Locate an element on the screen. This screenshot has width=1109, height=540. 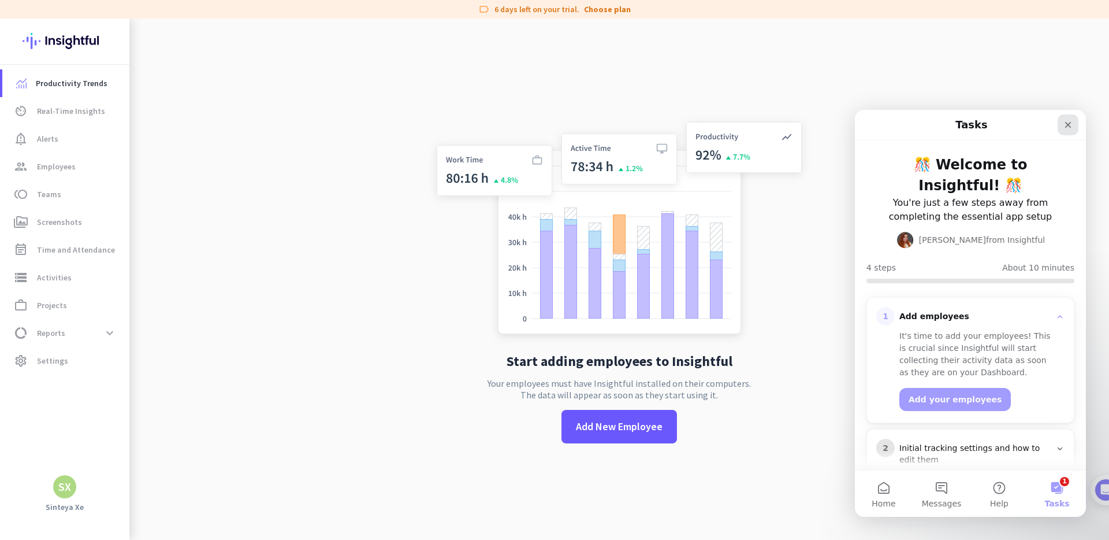
button: Help is located at coordinates (144, 384).